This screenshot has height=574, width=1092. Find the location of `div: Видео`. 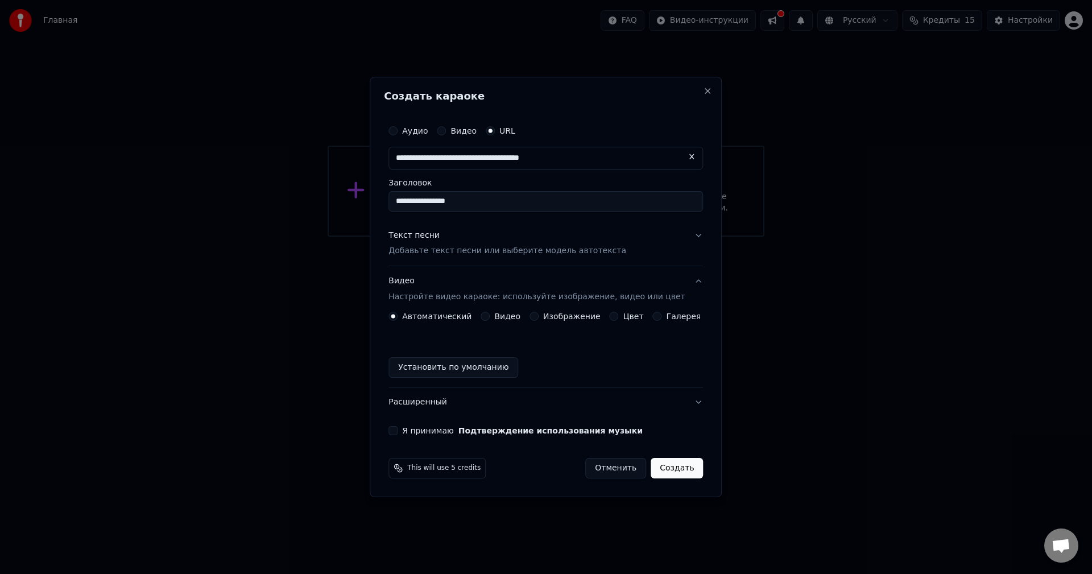

div: Видео is located at coordinates (536, 289).